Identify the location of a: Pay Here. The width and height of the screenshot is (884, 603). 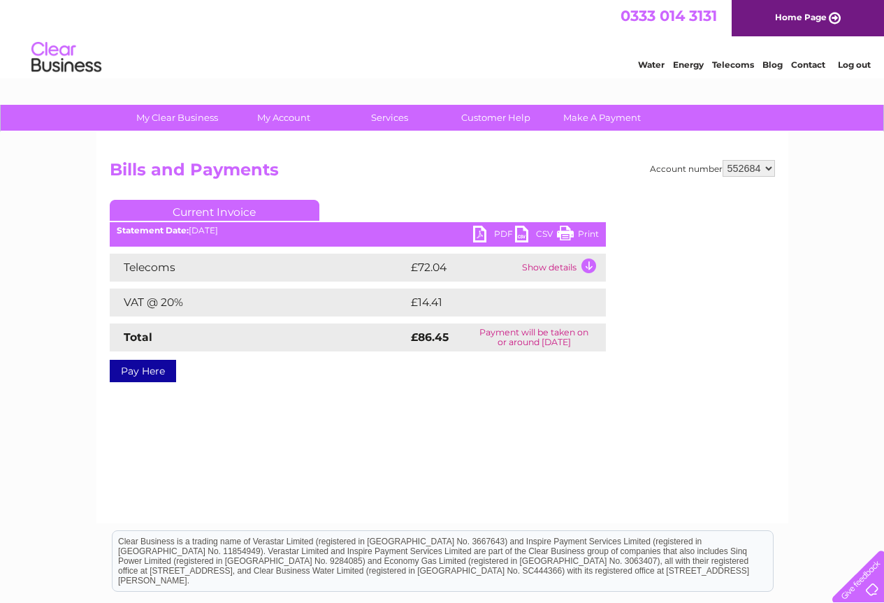
(143, 371).